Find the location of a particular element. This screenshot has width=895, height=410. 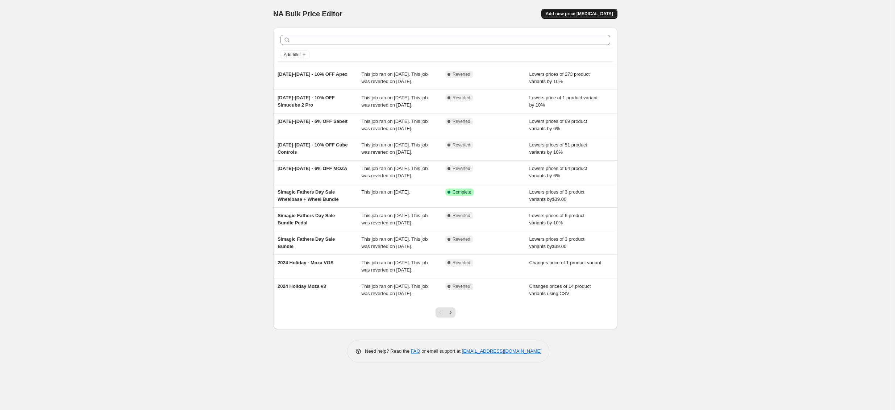

span: Simagic Fathers Day Sale Bundle Pedal is located at coordinates (306, 219).